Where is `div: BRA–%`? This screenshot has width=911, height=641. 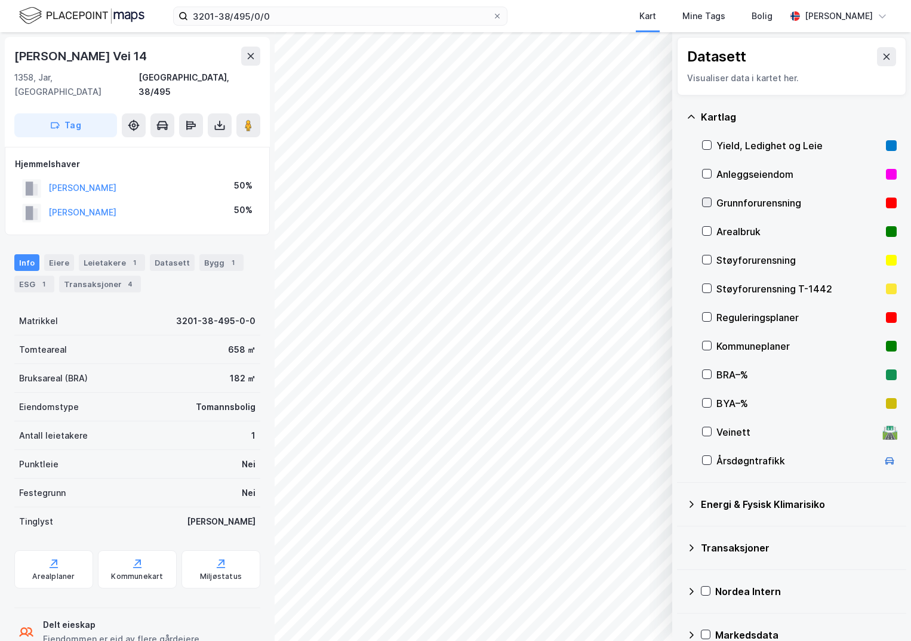
div: BRA–% is located at coordinates (799, 375).